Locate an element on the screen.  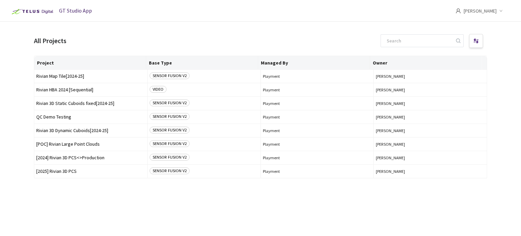
th: Managed By is located at coordinates (314, 63).